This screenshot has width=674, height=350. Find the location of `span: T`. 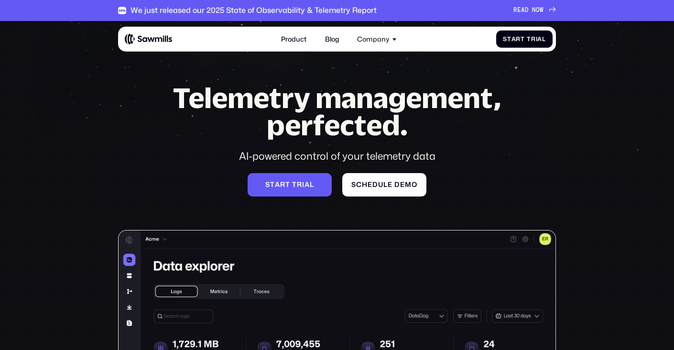

span: T is located at coordinates (528, 39).